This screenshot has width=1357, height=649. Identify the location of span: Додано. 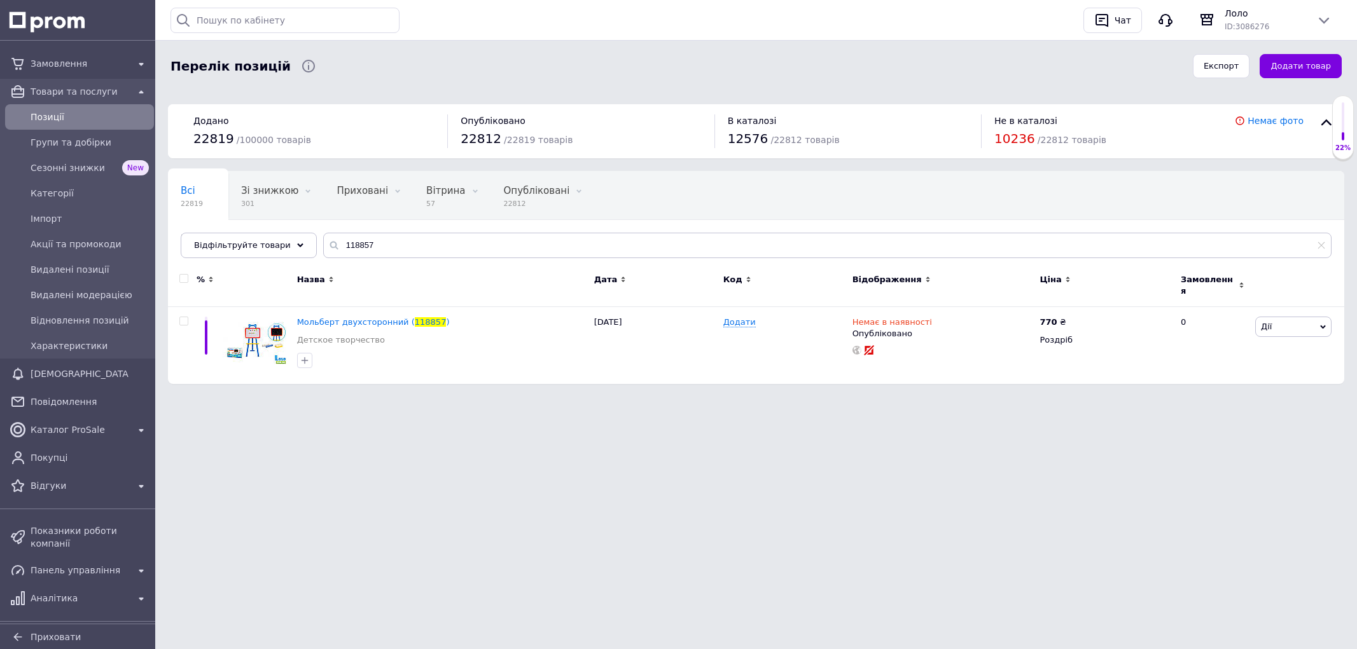
(211, 121).